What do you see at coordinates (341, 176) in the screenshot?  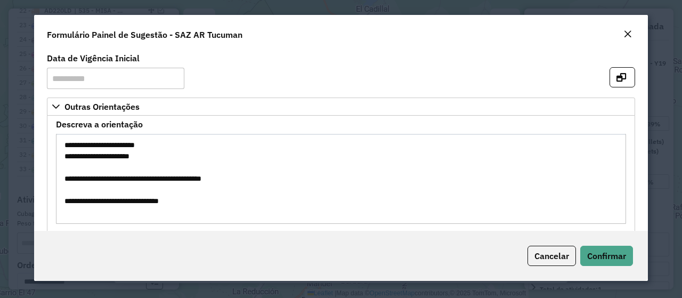 I see `div: Outras Orientações` at bounding box center [341, 176].